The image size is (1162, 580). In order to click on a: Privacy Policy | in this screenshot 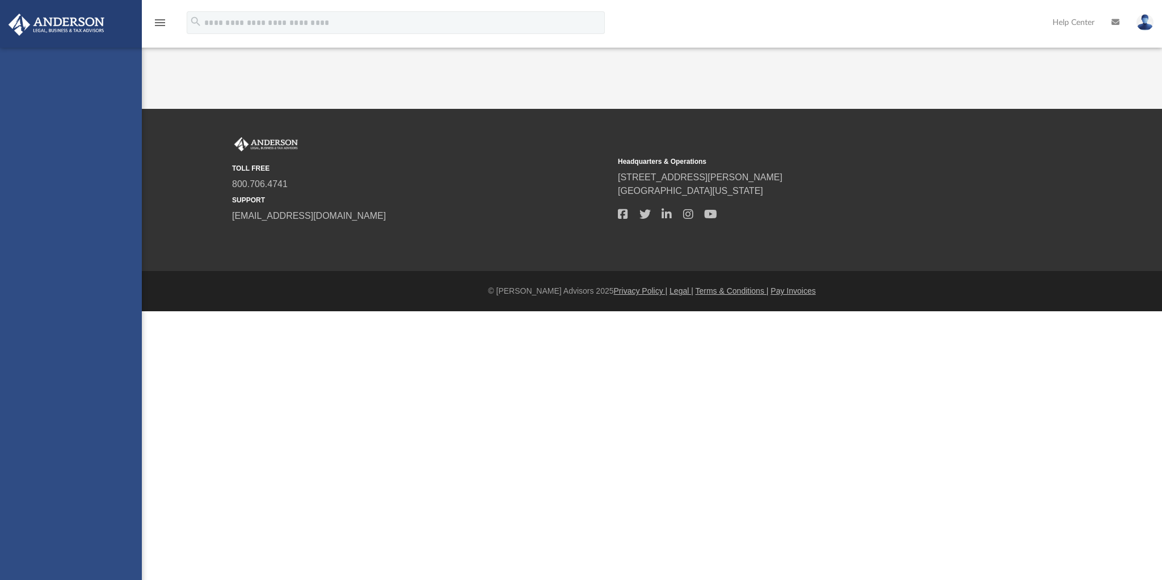, I will do `click(640, 291)`.